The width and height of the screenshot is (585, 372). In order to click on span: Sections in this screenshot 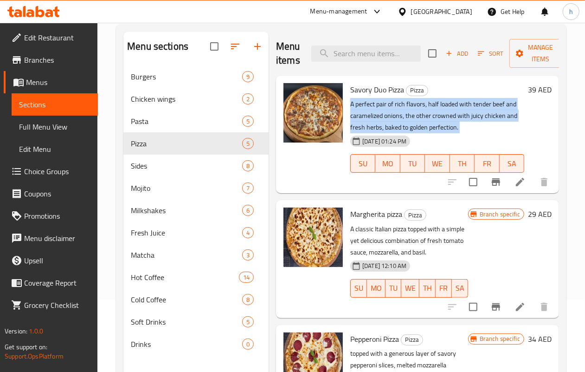, I will do `click(55, 104)`.